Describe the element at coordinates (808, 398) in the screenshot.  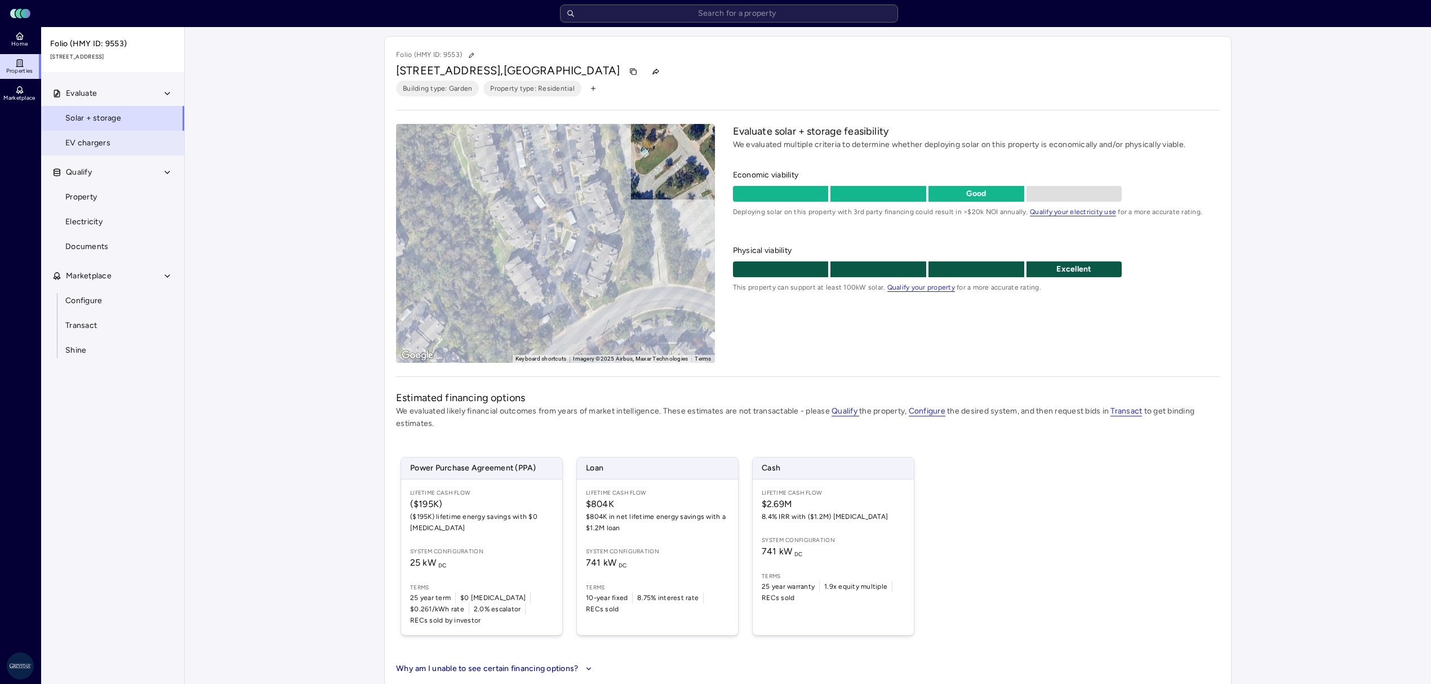
I see `h2: Estimated financing options` at that location.